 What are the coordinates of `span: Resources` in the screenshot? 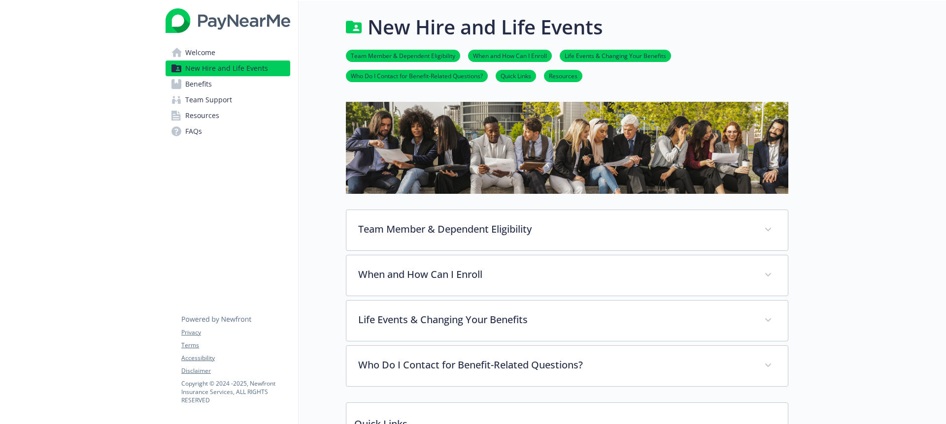 It's located at (202, 116).